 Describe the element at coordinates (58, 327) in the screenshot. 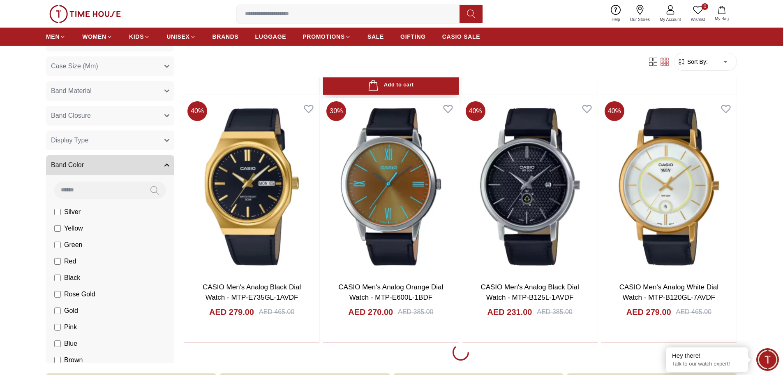

I see `input: Pink` at that location.